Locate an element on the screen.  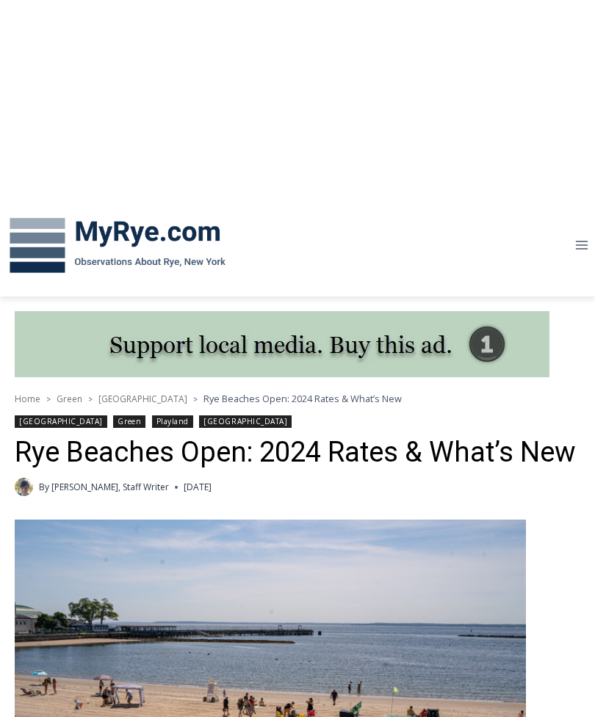
span: Home is located at coordinates (27, 399).